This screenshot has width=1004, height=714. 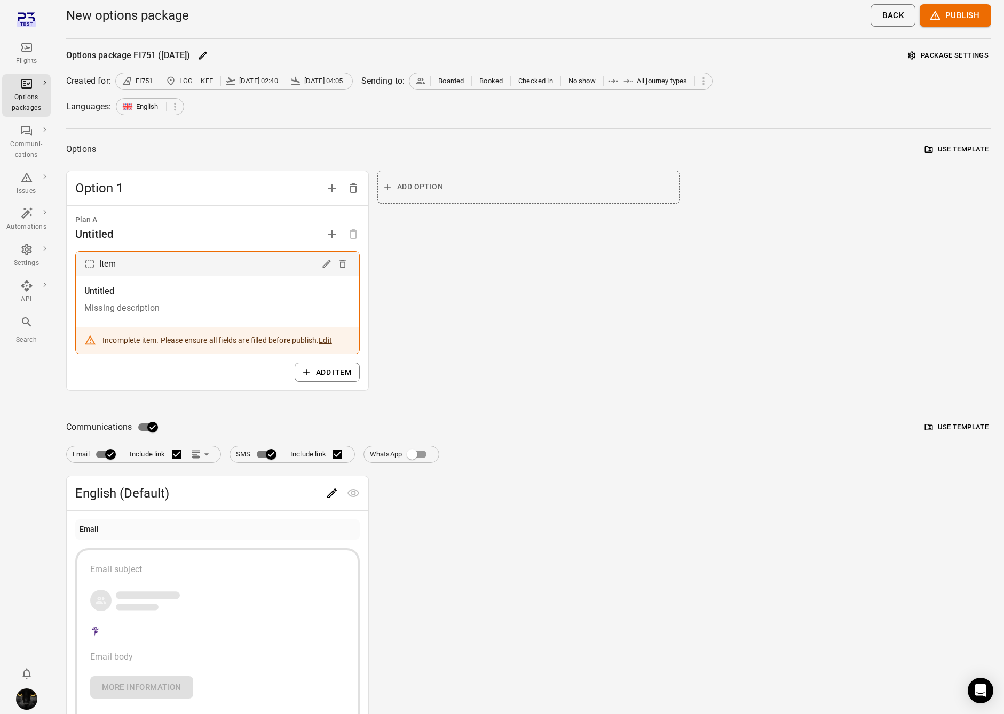 I want to click on button: Publish, so click(x=955, y=15).